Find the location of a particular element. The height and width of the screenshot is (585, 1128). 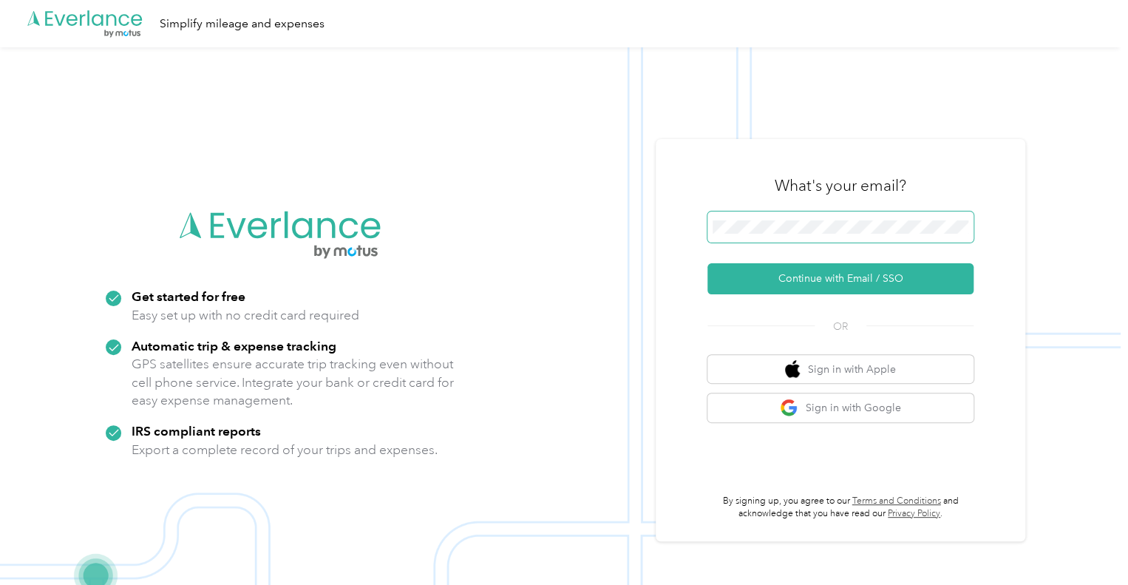

img: google logo is located at coordinates (789, 407).